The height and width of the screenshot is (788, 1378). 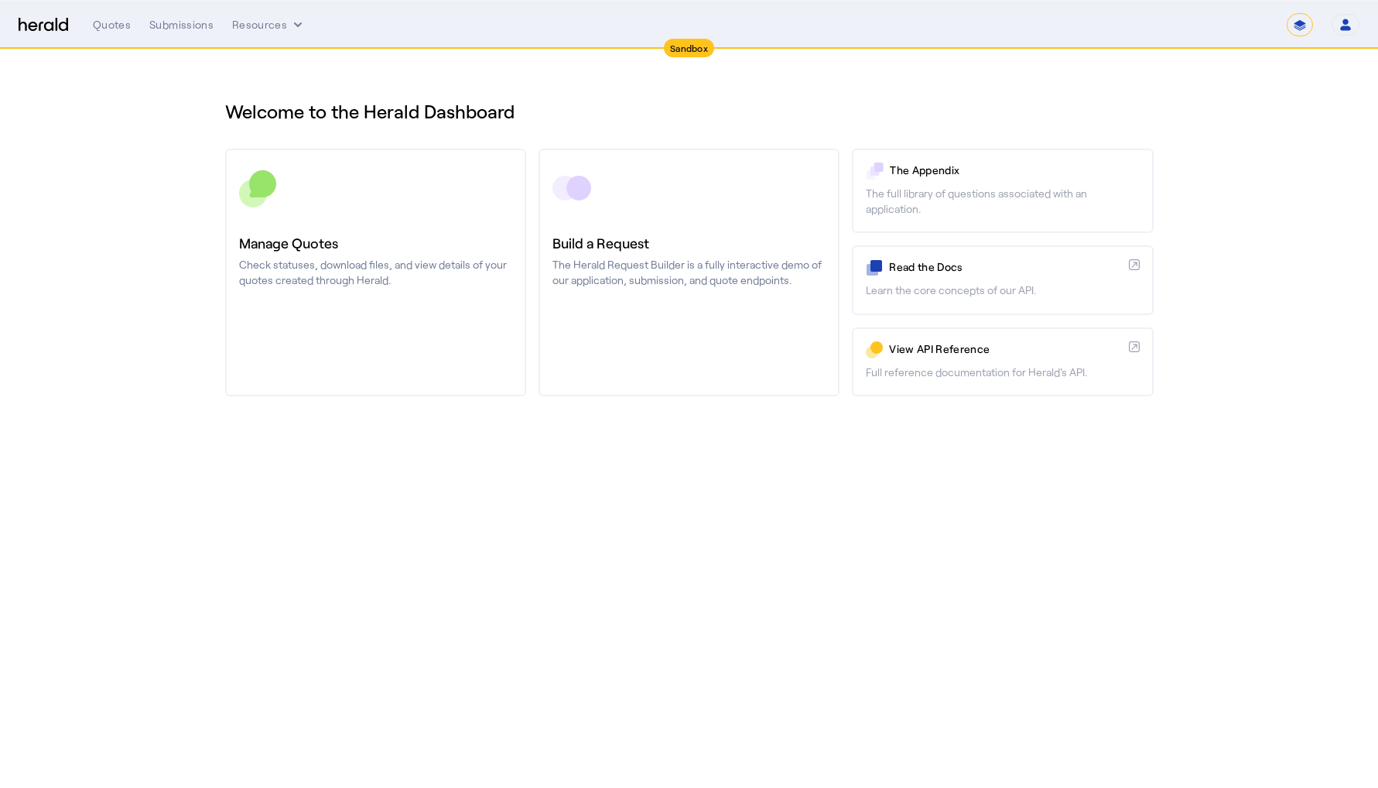 I want to click on a: Build a RequestThe Herald Request Builder is a fully interactive demo of our application, submiss..., so click(x=689, y=272).